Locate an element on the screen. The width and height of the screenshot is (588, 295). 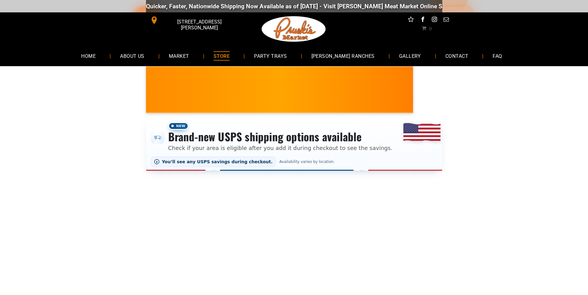
a: MARKET is located at coordinates (179, 56).